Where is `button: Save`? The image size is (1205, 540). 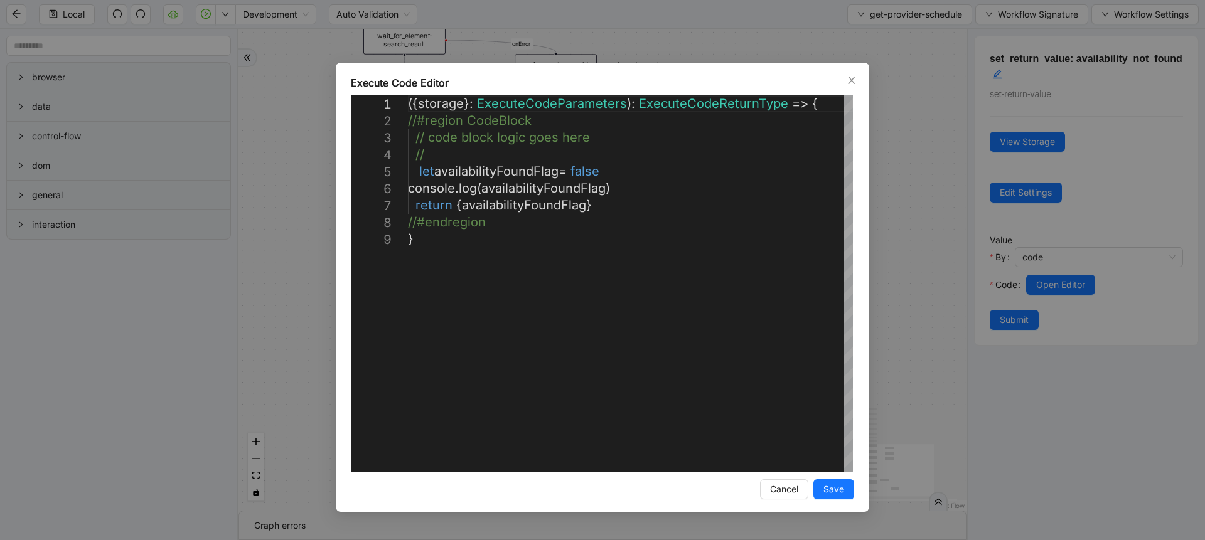 button: Save is located at coordinates (833, 490).